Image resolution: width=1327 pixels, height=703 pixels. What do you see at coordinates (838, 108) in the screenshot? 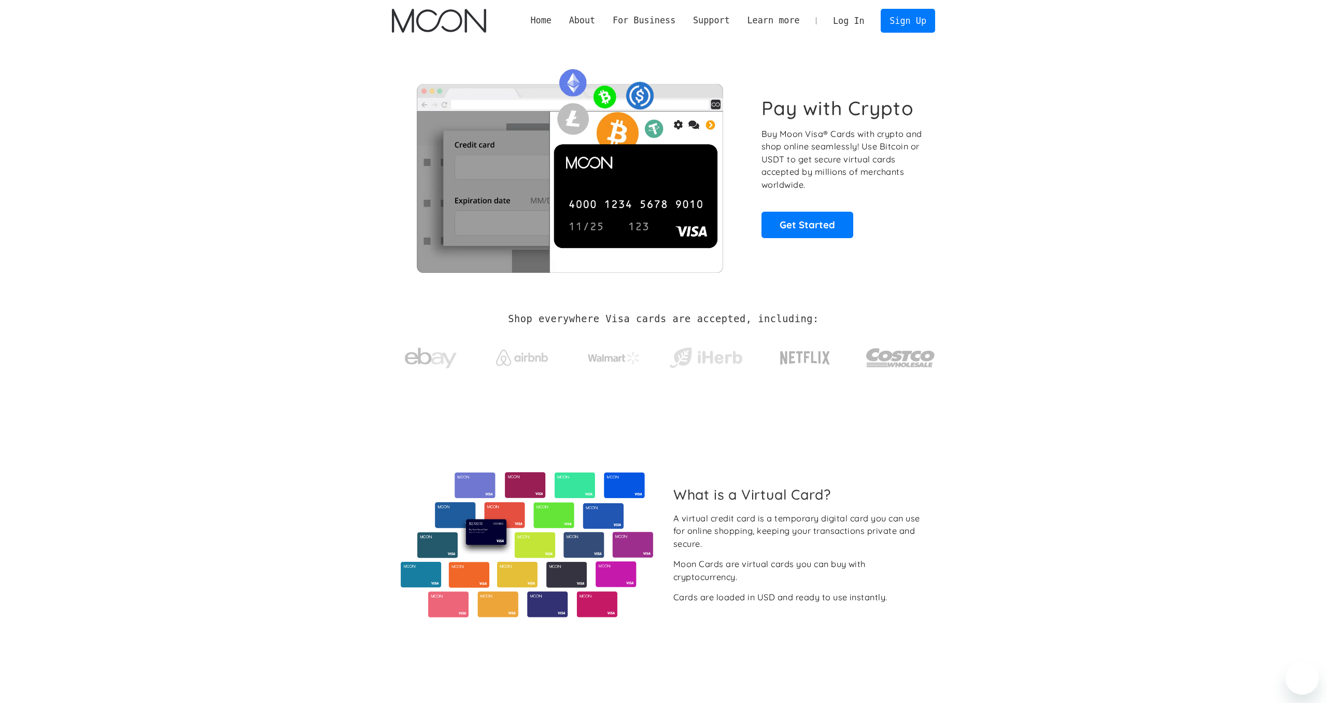
I see `h1: Pay with Crypto` at bounding box center [838, 108].